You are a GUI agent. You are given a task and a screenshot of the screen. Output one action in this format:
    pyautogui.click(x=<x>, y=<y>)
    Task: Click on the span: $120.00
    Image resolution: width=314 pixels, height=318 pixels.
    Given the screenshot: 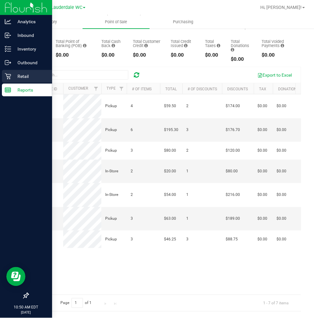 What is the action you would take?
    pyautogui.click(x=233, y=150)
    